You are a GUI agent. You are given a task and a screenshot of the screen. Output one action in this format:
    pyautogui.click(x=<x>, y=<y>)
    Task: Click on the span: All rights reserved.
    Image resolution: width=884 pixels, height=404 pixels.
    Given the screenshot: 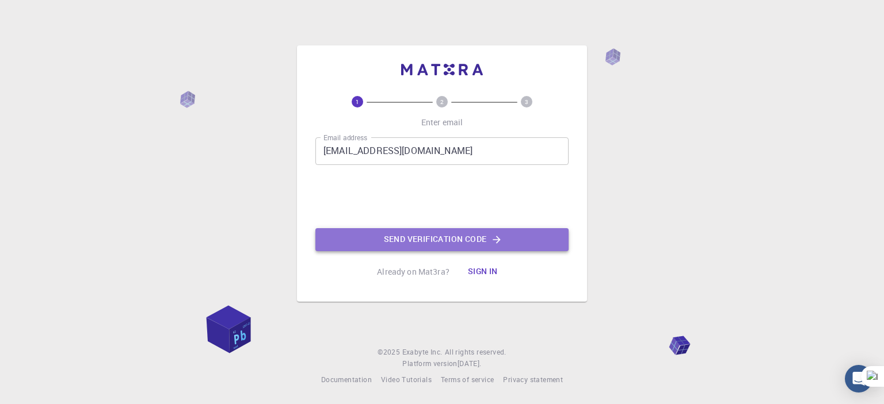 What is the action you would take?
    pyautogui.click(x=475, y=353)
    